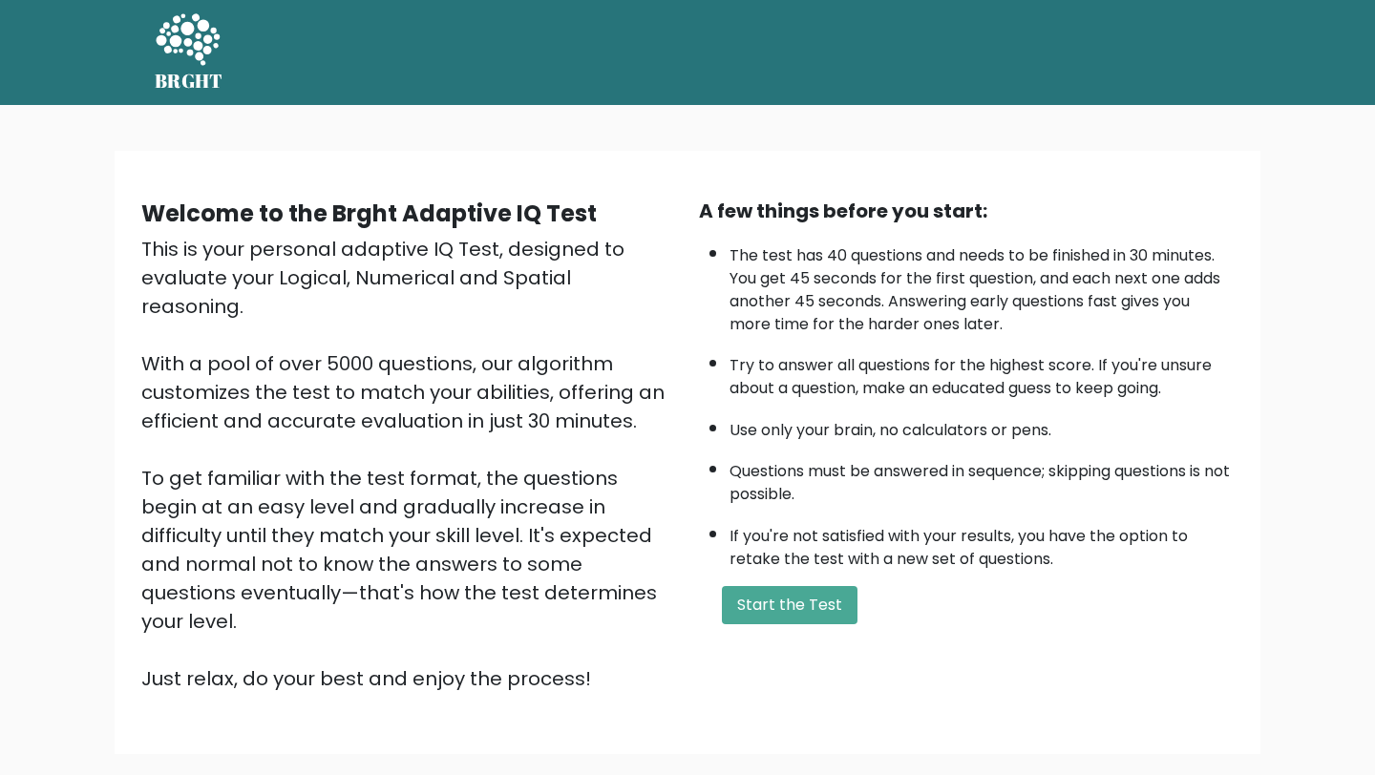 The height and width of the screenshot is (775, 1375). Describe the element at coordinates (409, 464) in the screenshot. I see `div: This is your personal adaptive IQ Test, designed to evaluate your Logical, Numerical and Spatial ...` at that location.